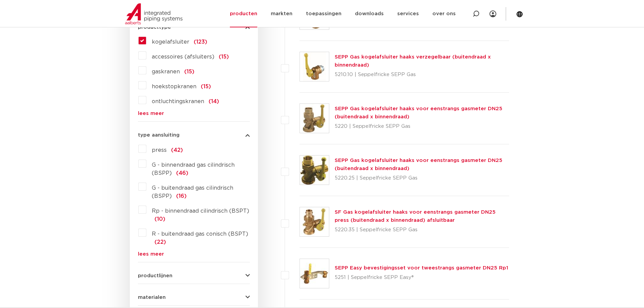 The height and width of the screenshot is (308, 644). Describe the element at coordinates (422, 75) in the screenshot. I see `p: 5210.10 | Seppelfricke SEPP Gas` at that location.